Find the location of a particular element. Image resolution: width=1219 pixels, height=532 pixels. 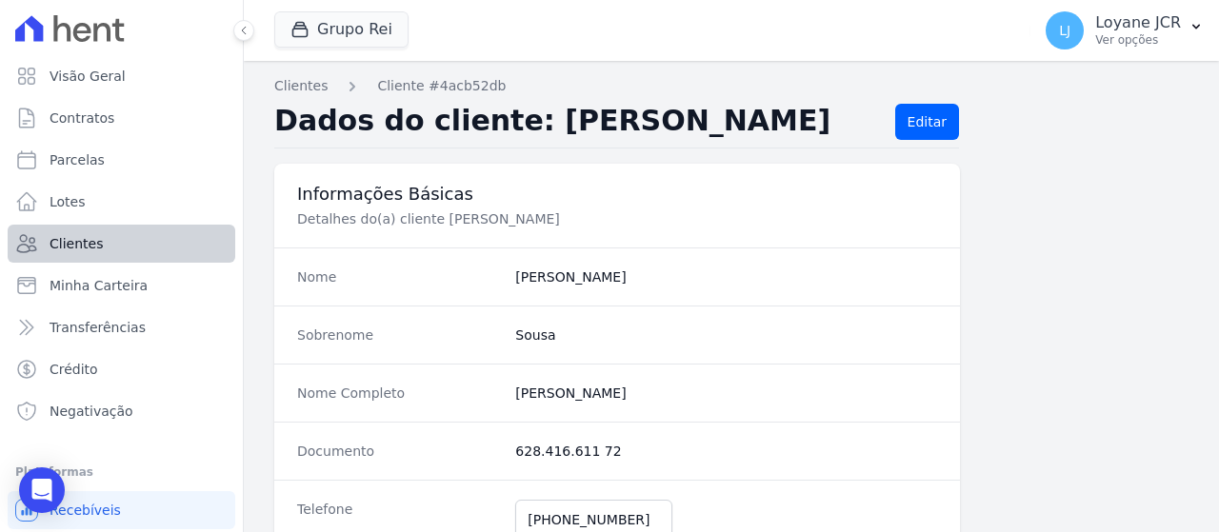

span: Negativação is located at coordinates (91, 411).